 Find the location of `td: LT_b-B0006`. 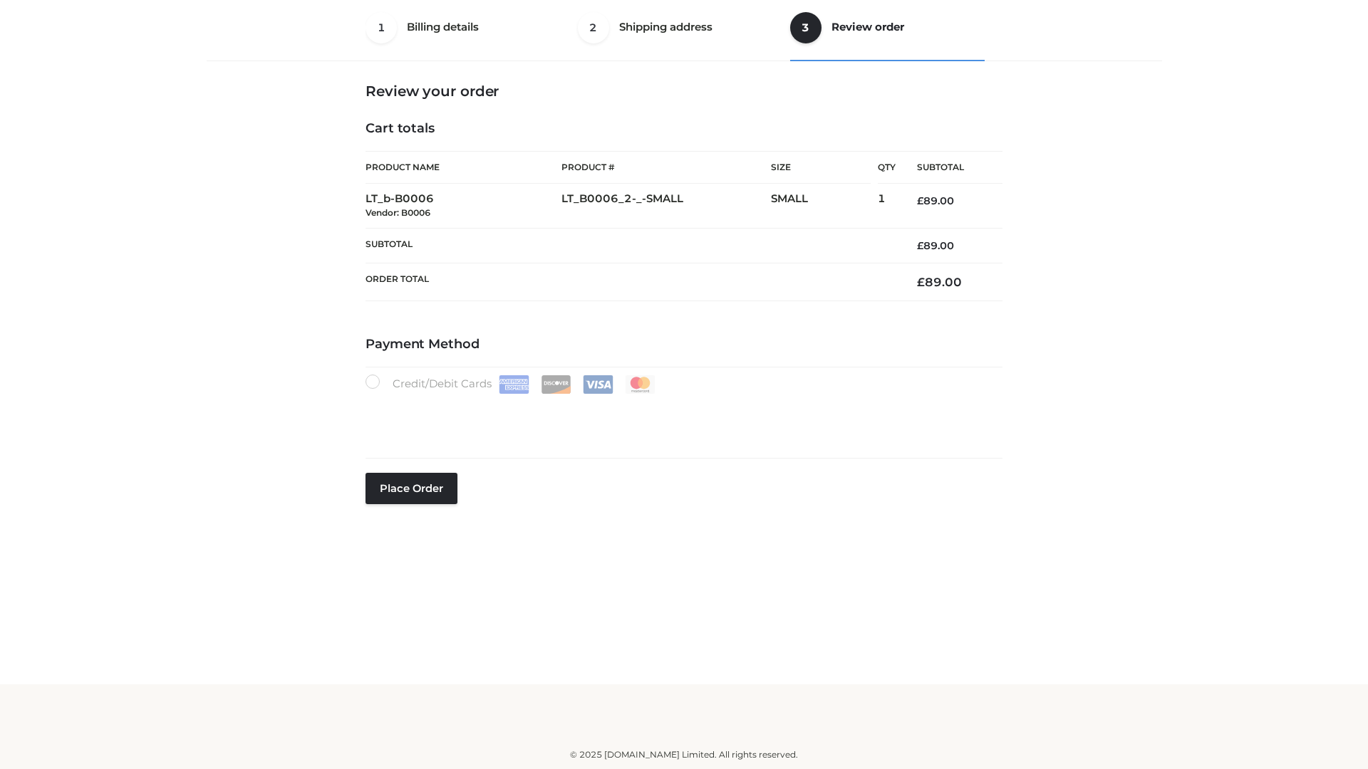

td: LT_b-B0006 is located at coordinates (463, 206).